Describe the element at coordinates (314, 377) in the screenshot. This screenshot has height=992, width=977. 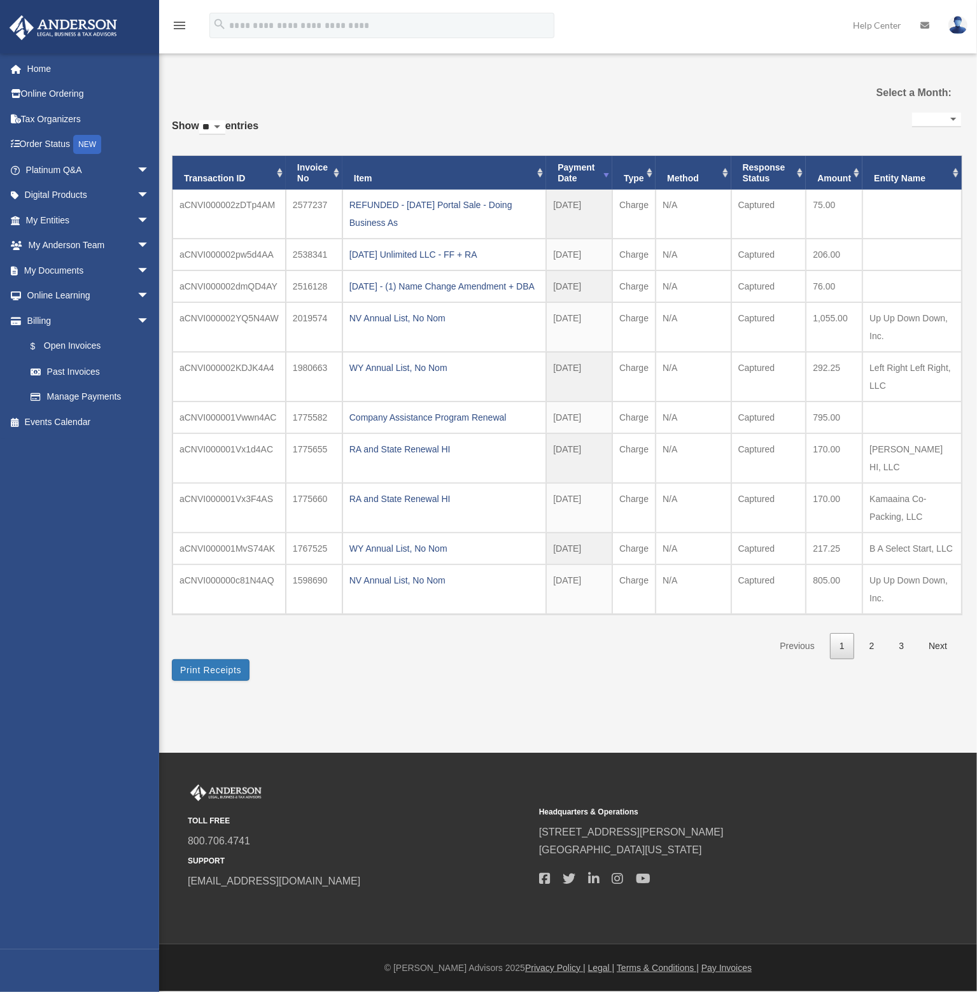
I see `td: 1980663` at that location.